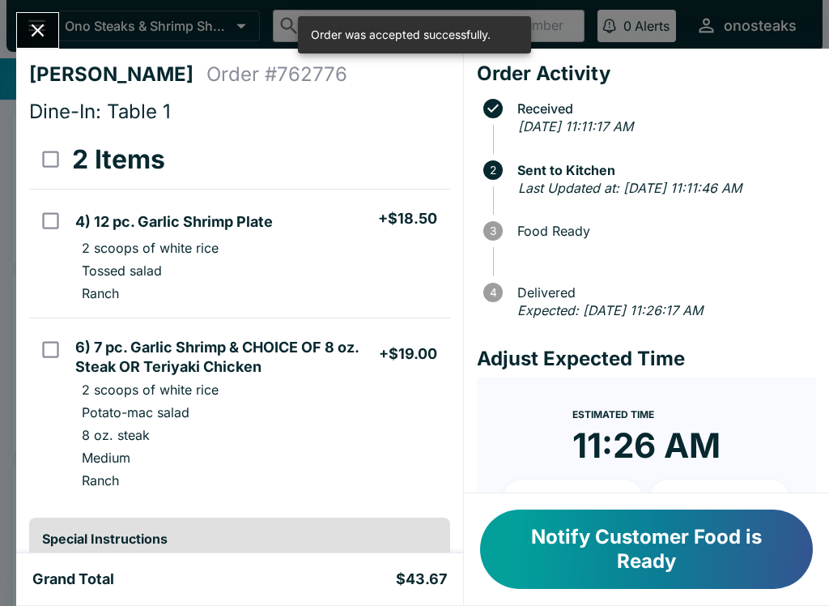 The height and width of the screenshot is (606, 829). I want to click on h5: 4) 12 pc. Garlic Shrimp Plate, so click(174, 222).